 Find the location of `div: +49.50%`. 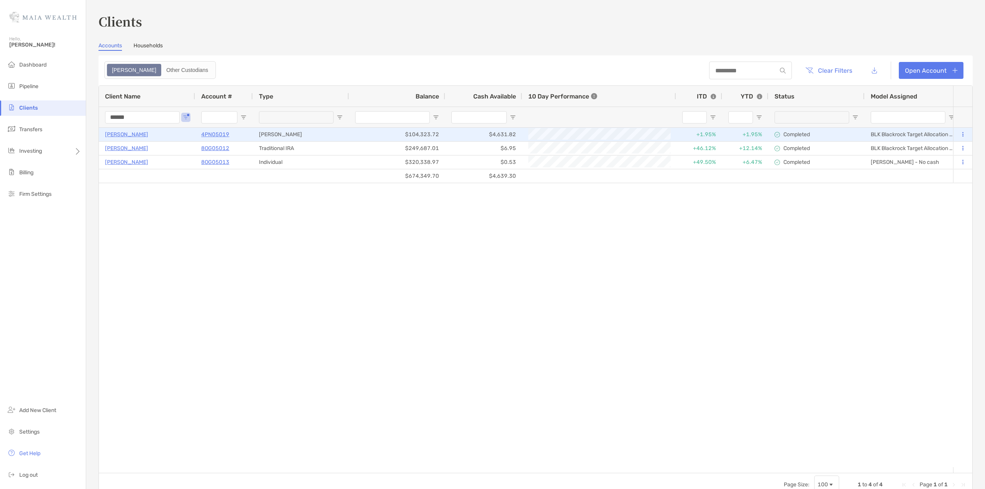

div: +49.50% is located at coordinates (699, 162).